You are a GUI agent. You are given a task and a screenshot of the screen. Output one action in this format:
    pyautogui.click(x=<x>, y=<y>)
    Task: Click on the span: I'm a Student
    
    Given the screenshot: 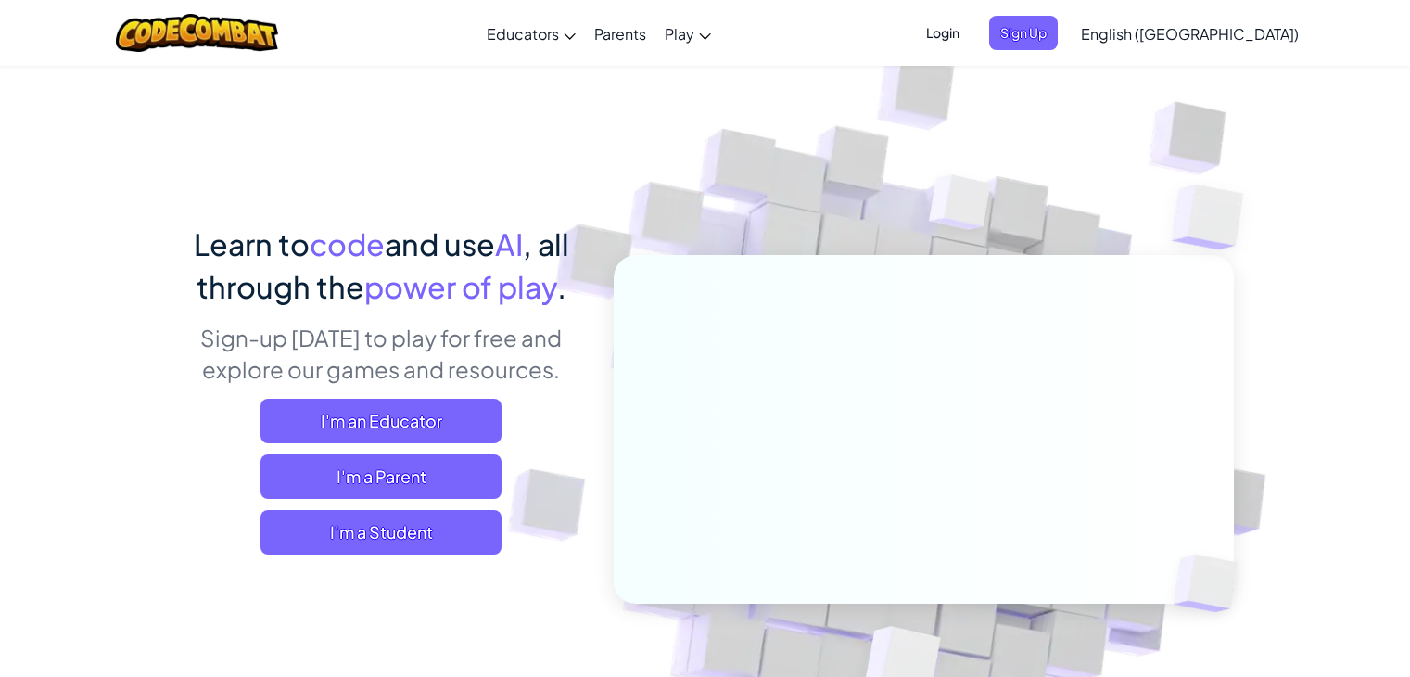 What is the action you would take?
    pyautogui.click(x=381, y=532)
    